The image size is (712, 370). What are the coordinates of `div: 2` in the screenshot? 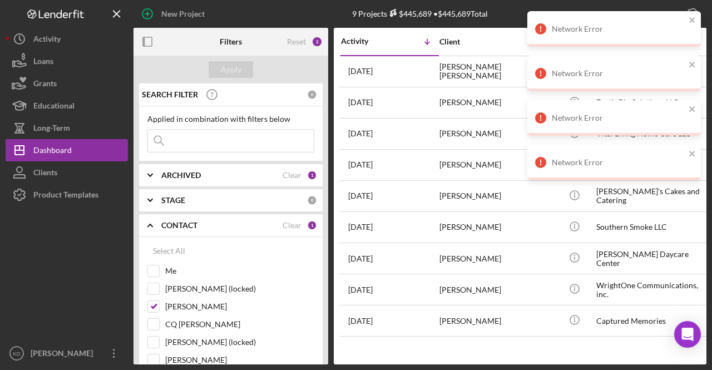 It's located at (317, 42).